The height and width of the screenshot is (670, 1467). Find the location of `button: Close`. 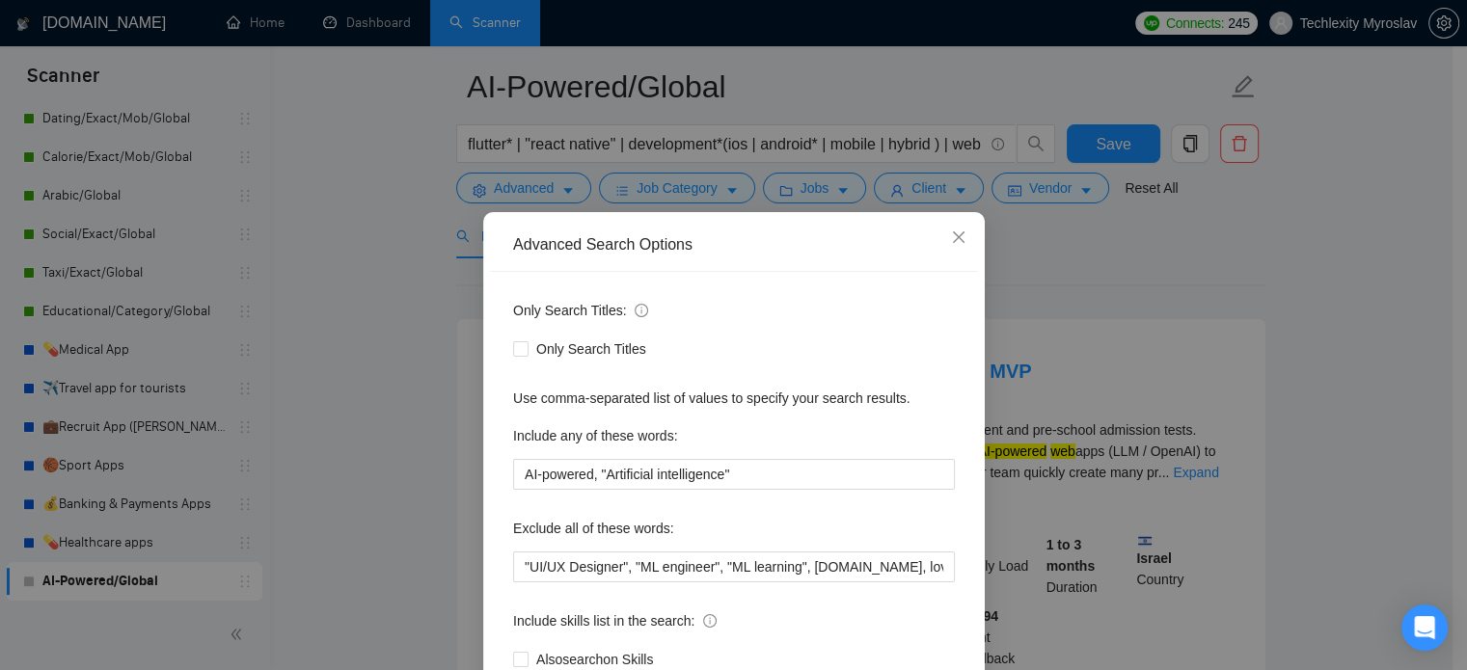

button: Close is located at coordinates (959, 238).